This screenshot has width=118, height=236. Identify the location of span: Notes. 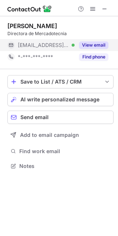
(65, 166).